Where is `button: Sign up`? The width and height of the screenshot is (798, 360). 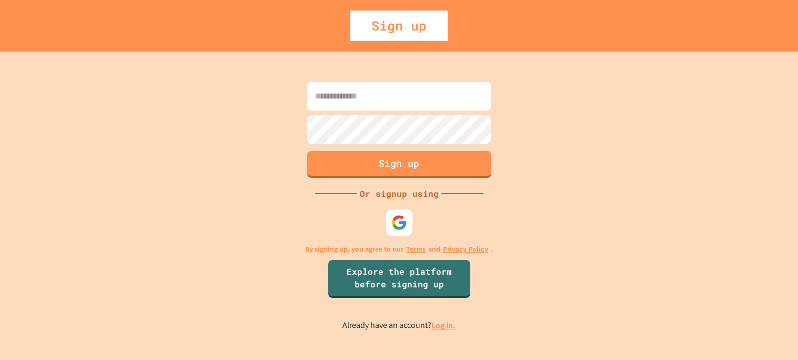 button: Sign up is located at coordinates (399, 164).